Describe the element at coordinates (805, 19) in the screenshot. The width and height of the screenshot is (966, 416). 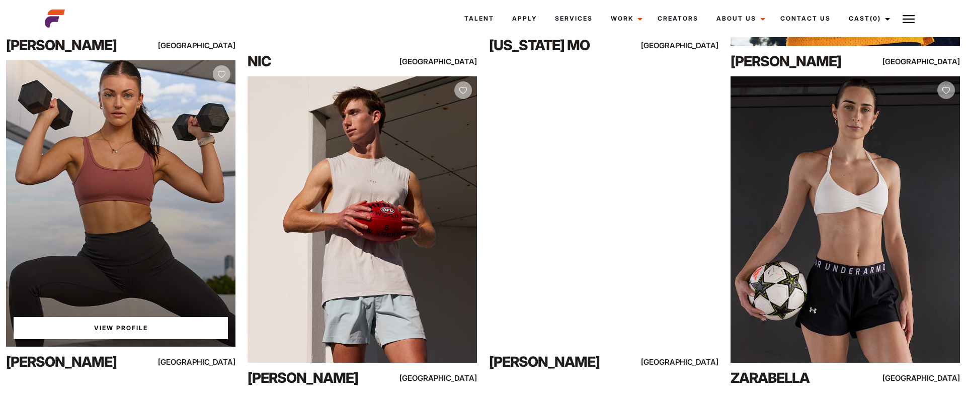
I see `a: Contact Us` at that location.